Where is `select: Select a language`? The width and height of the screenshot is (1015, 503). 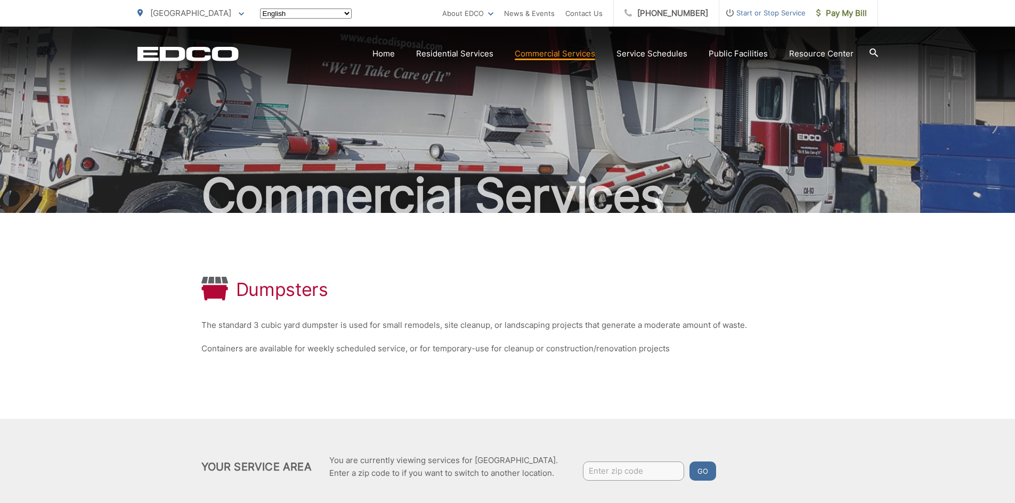
select: Select a language is located at coordinates (306, 13).